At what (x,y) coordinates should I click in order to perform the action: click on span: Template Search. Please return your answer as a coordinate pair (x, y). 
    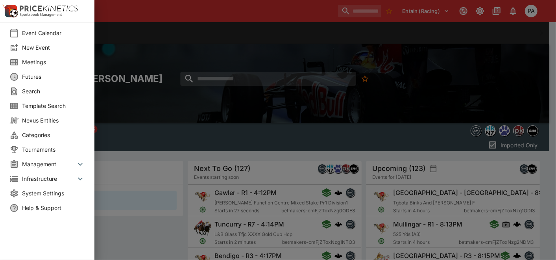
    Looking at the image, I should click on (54, 105).